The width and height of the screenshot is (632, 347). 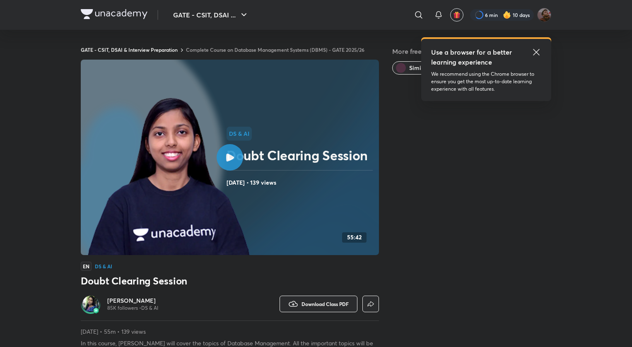 What do you see at coordinates (91, 304) in the screenshot?
I see `a: Avatarbadge` at bounding box center [91, 304].